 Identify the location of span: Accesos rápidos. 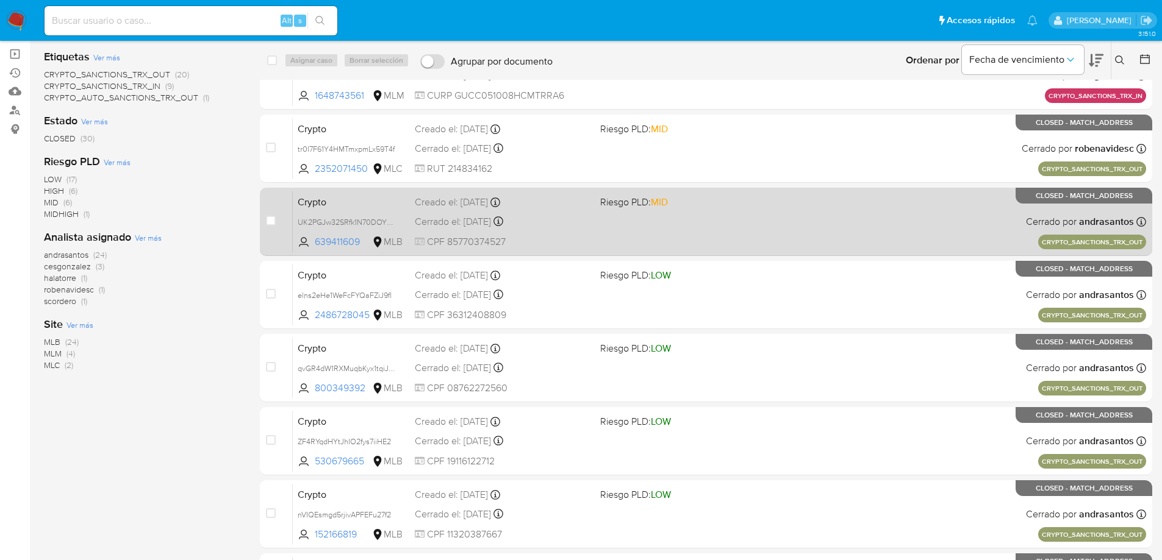
(980, 20).